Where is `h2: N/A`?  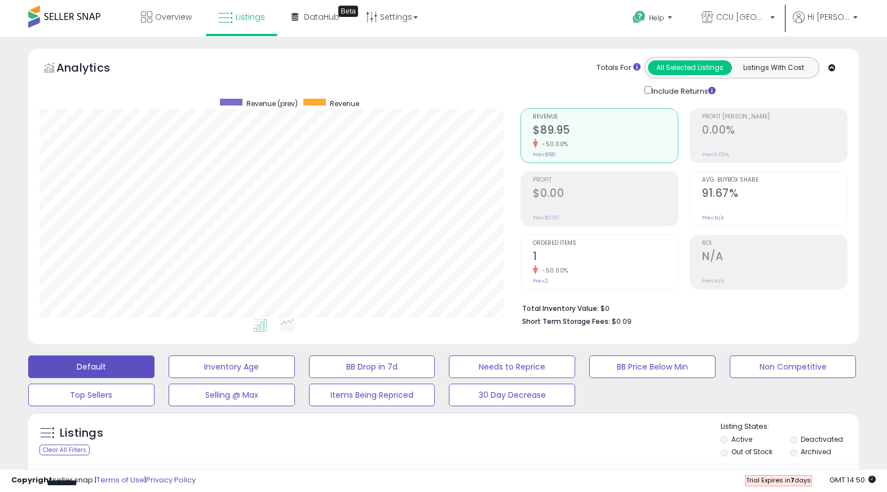
h2: N/A is located at coordinates (774, 257).